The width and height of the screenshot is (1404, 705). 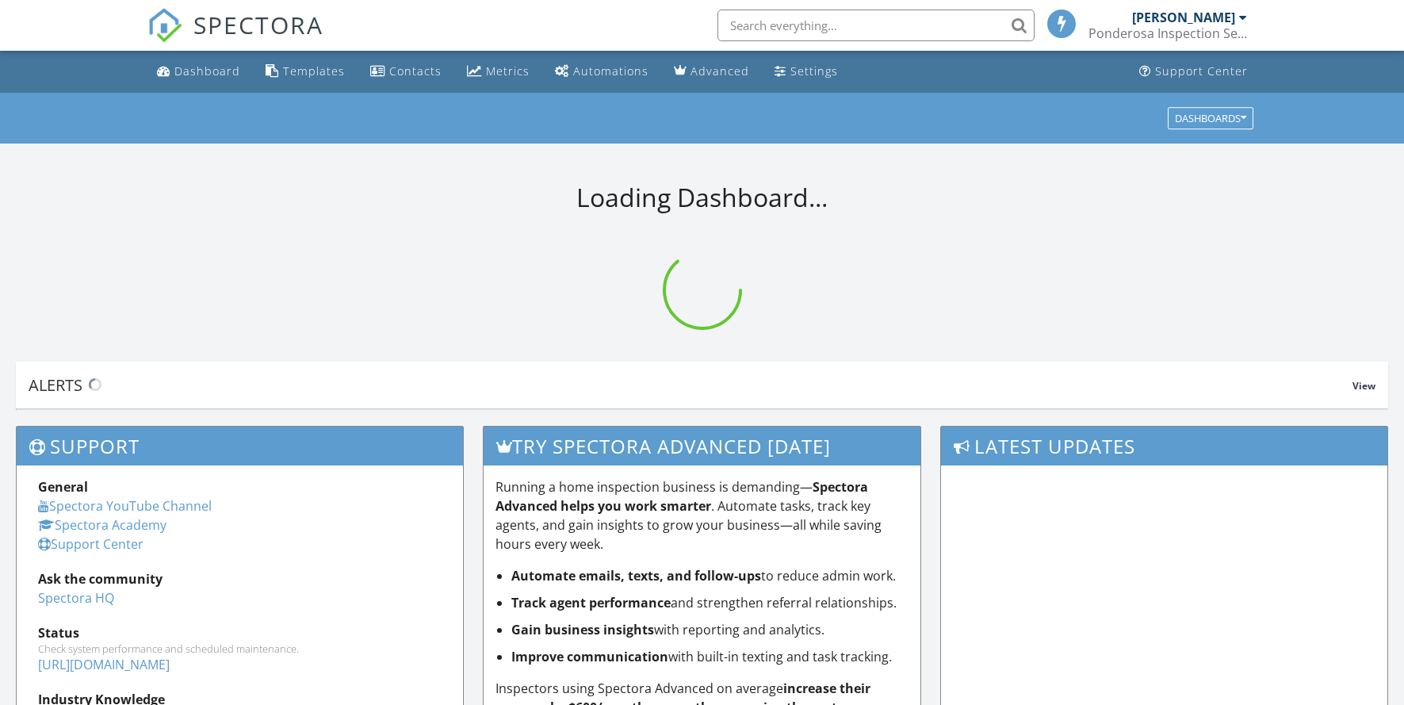 I want to click on a: Advanced, so click(x=711, y=71).